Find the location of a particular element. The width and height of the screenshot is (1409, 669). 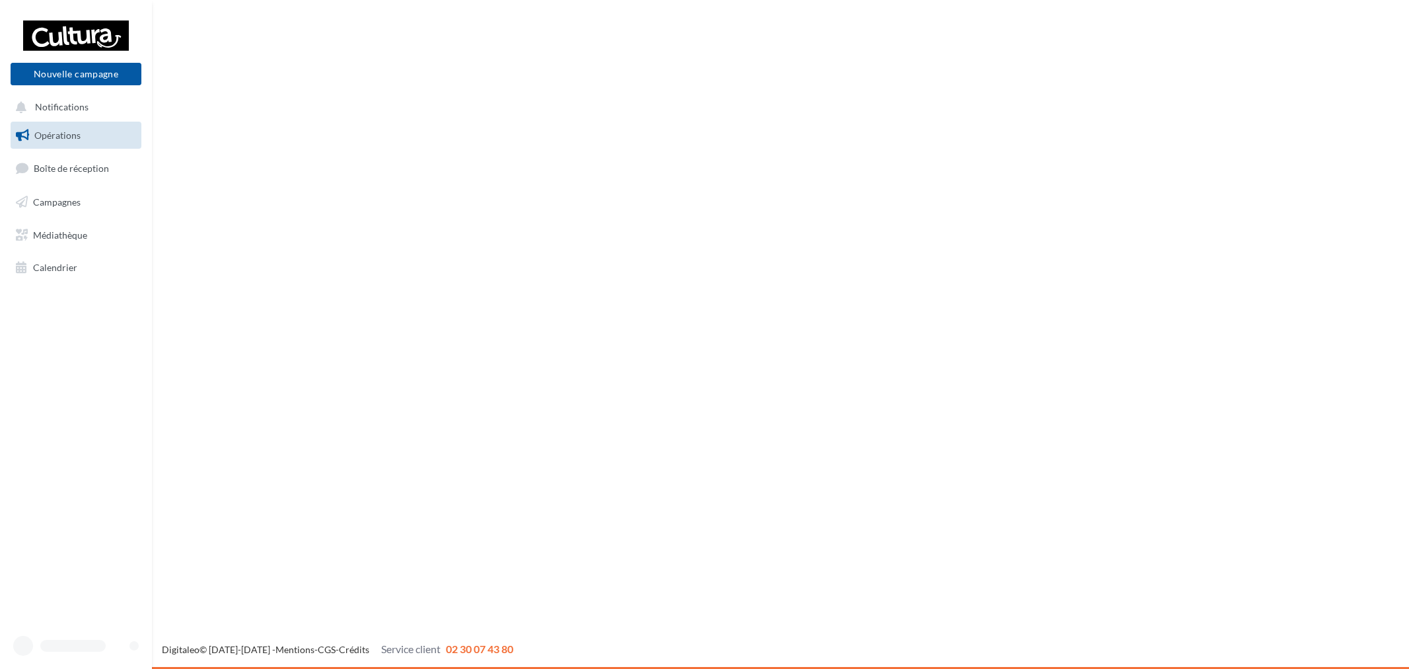

span: Calendrier is located at coordinates (55, 267).